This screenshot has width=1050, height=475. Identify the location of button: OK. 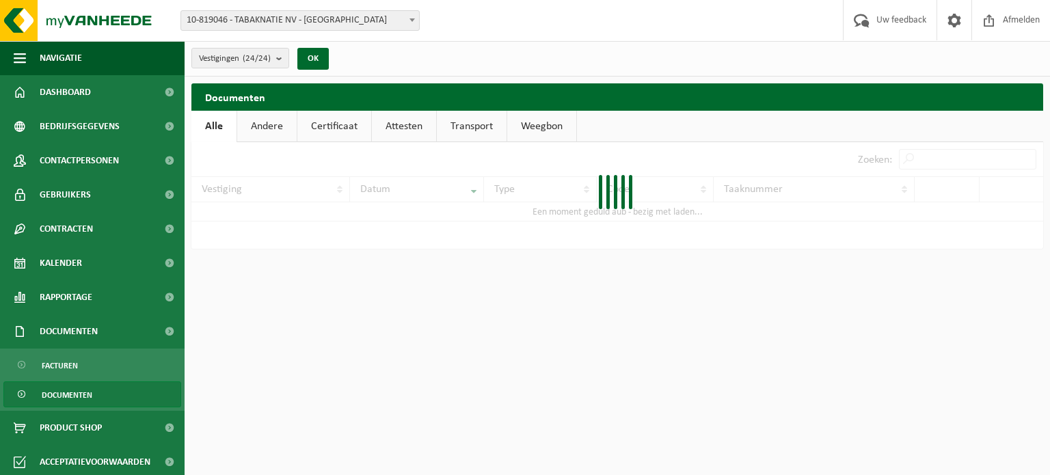
(313, 59).